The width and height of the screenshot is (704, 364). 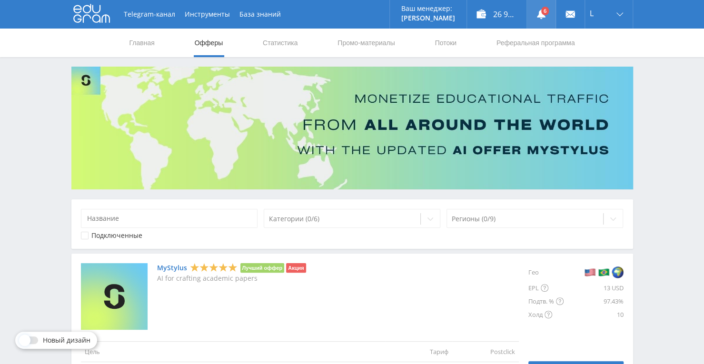 I want to click on div: Подтв. %, so click(x=546, y=301).